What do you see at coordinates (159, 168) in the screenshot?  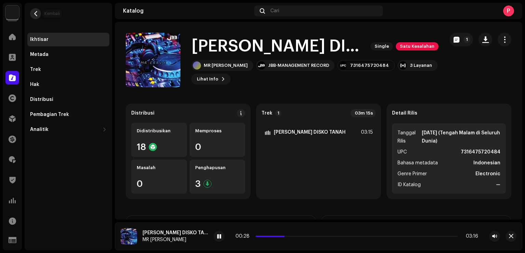 I see `div: Masalah` at bounding box center [159, 168].